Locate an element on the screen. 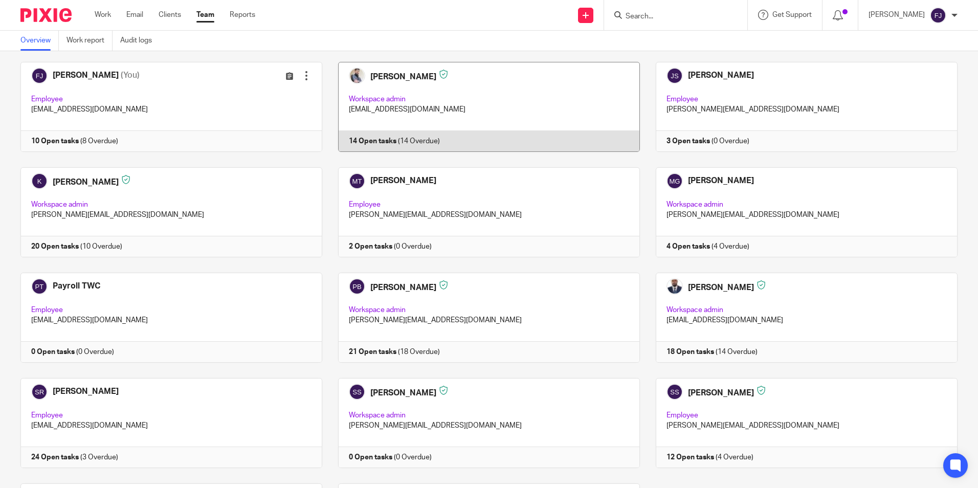 This screenshot has height=488, width=978. span: Get Support is located at coordinates (792, 15).